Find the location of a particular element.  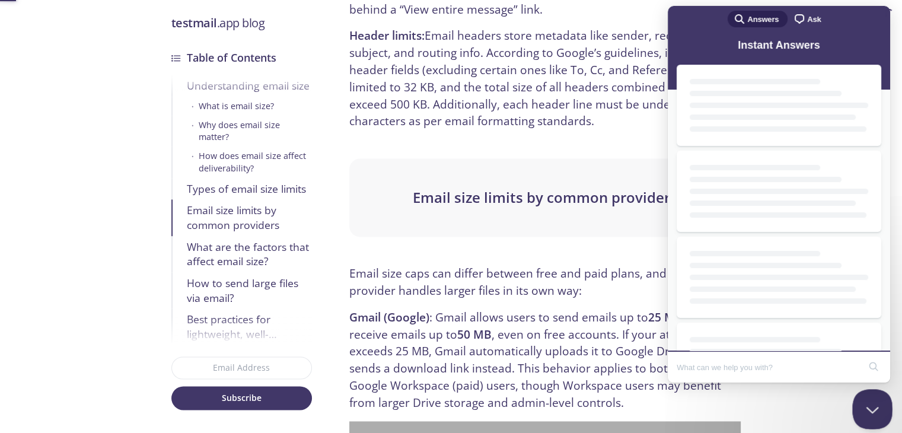

strong: Gmail (Google) is located at coordinates (389, 317).